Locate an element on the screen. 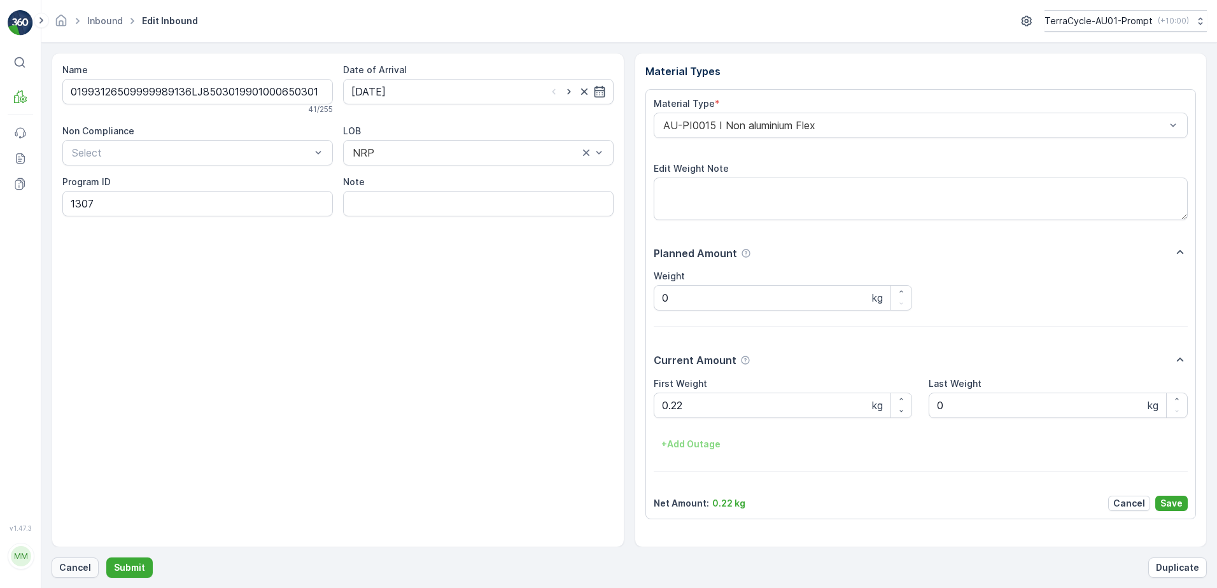 The width and height of the screenshot is (1217, 588). span: Last Weight : is located at coordinates (41, 319).